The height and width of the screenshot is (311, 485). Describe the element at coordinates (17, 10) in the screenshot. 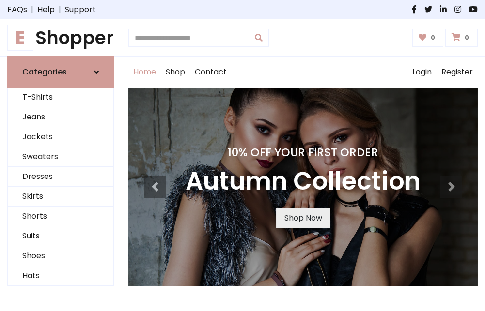

I see `a: FAQs` at that location.